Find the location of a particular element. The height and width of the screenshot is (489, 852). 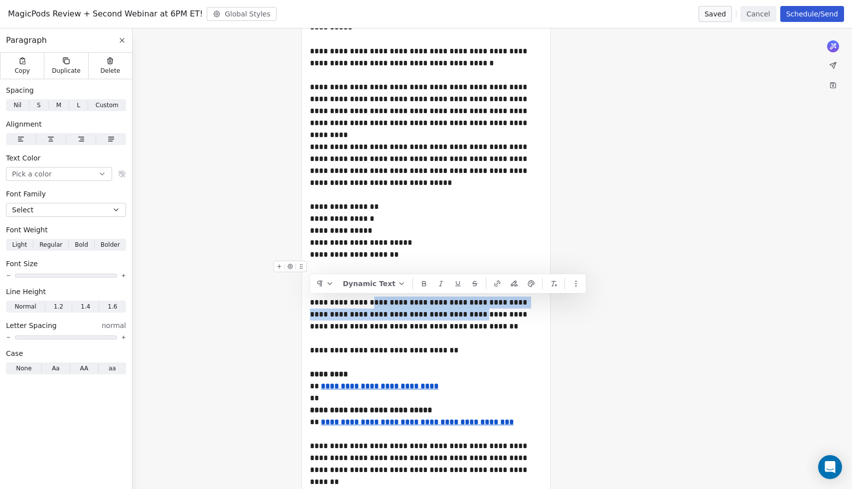

span: Aa is located at coordinates (56, 368).